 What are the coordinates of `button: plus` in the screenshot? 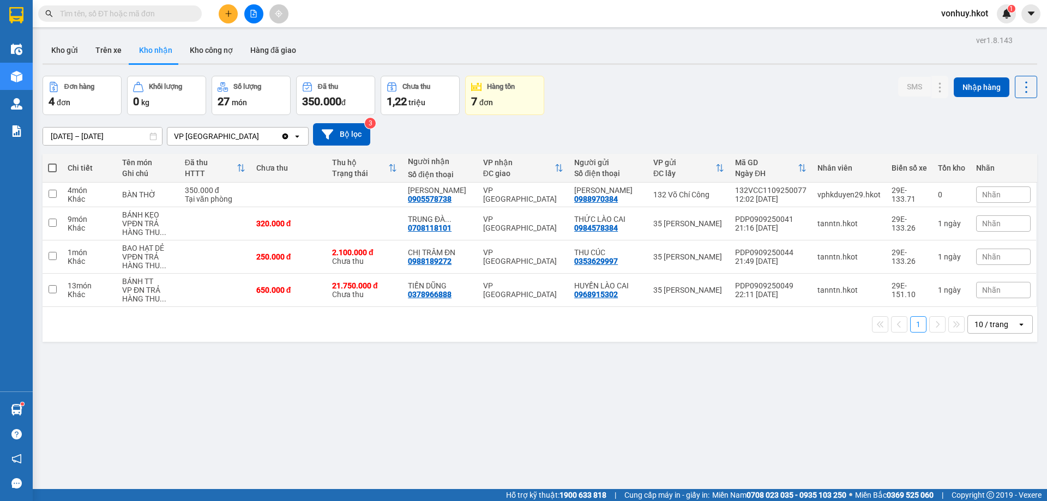 It's located at (228, 14).